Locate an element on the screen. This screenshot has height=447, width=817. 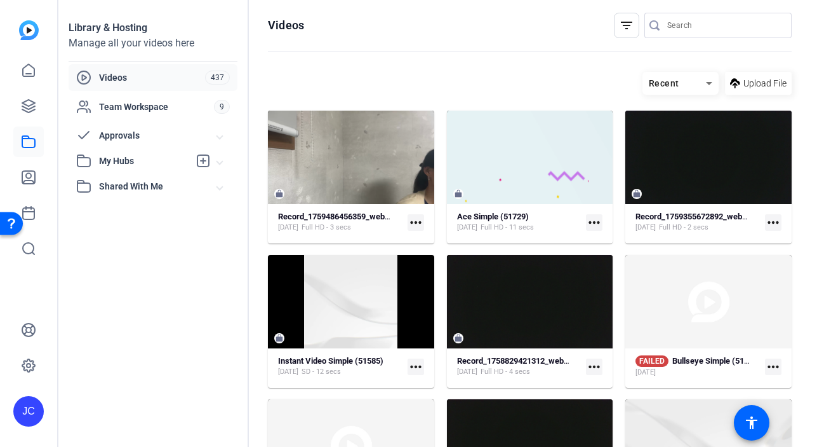
span: Recent is located at coordinates (664, 83).